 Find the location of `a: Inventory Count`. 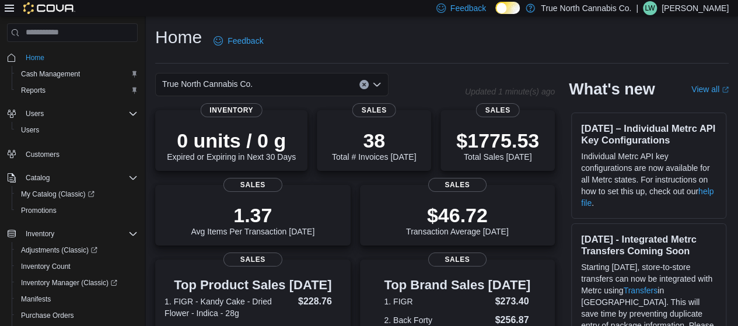

a: Inventory Count is located at coordinates (45, 267).